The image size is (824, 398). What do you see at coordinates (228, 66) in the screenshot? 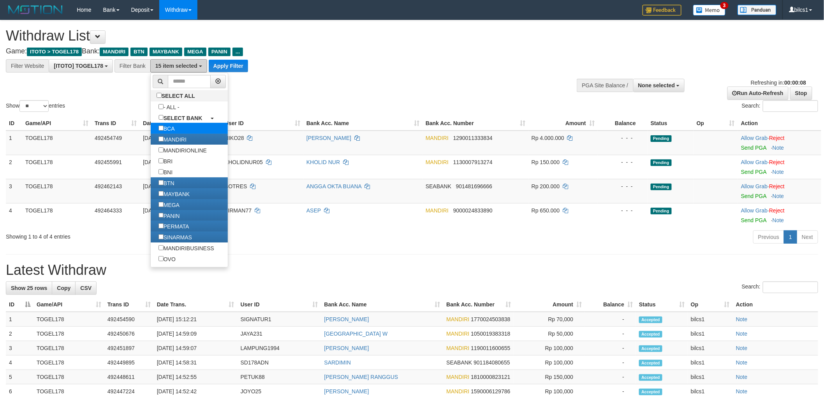
I see `button: Apply Filter` at bounding box center [228, 66].